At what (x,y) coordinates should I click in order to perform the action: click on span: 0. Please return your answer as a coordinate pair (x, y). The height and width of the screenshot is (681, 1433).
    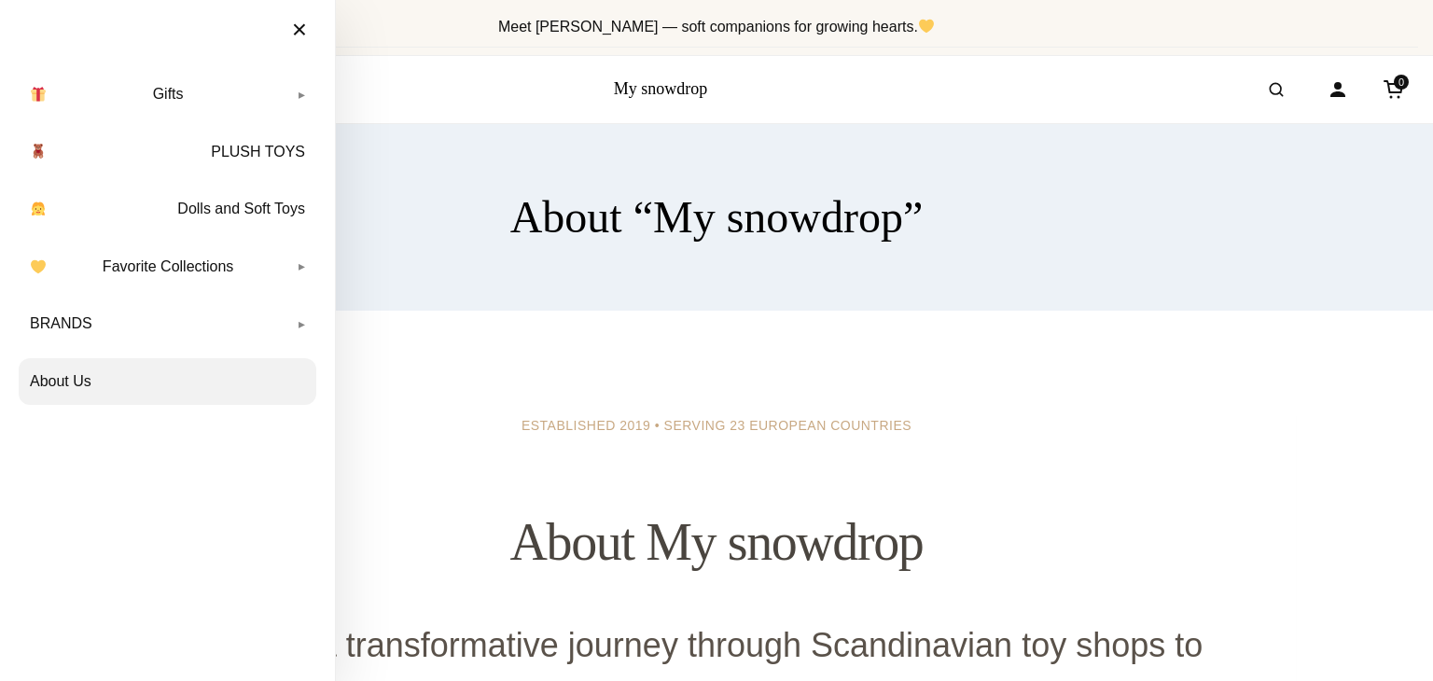
    Looking at the image, I should click on (1402, 82).